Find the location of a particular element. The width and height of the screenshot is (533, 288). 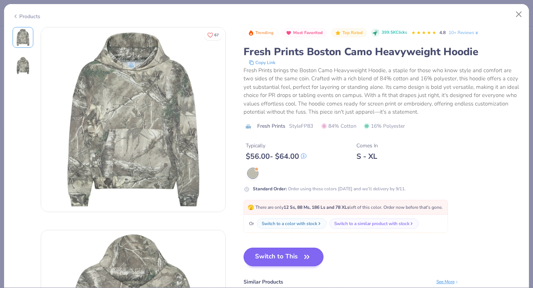

div: S - XL is located at coordinates (367, 156).